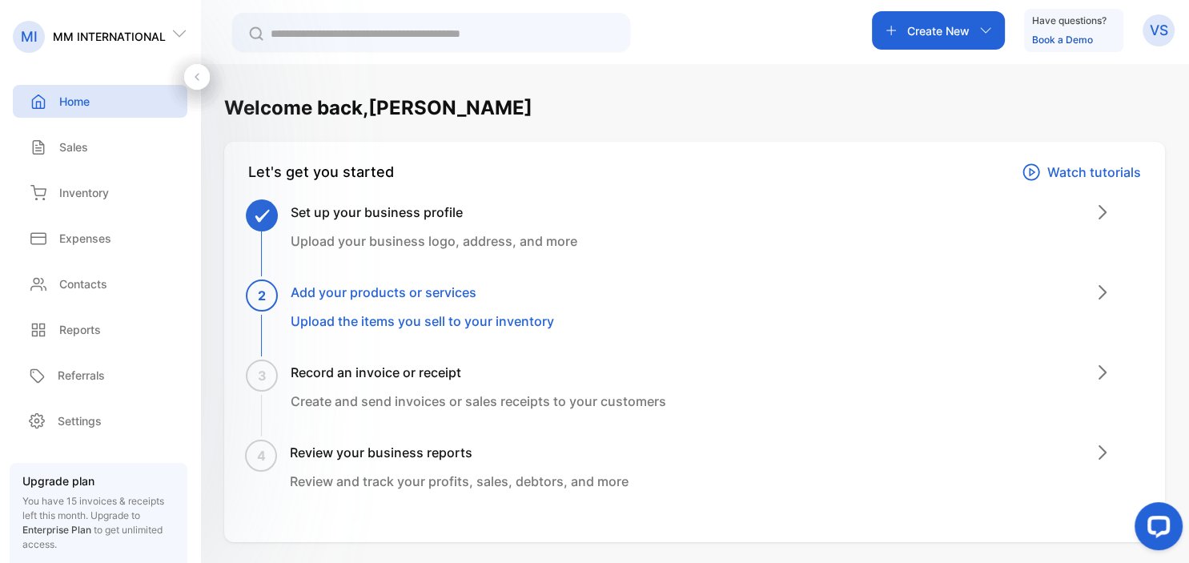 Image resolution: width=1189 pixels, height=563 pixels. Describe the element at coordinates (74, 101) in the screenshot. I see `p: Home` at that location.